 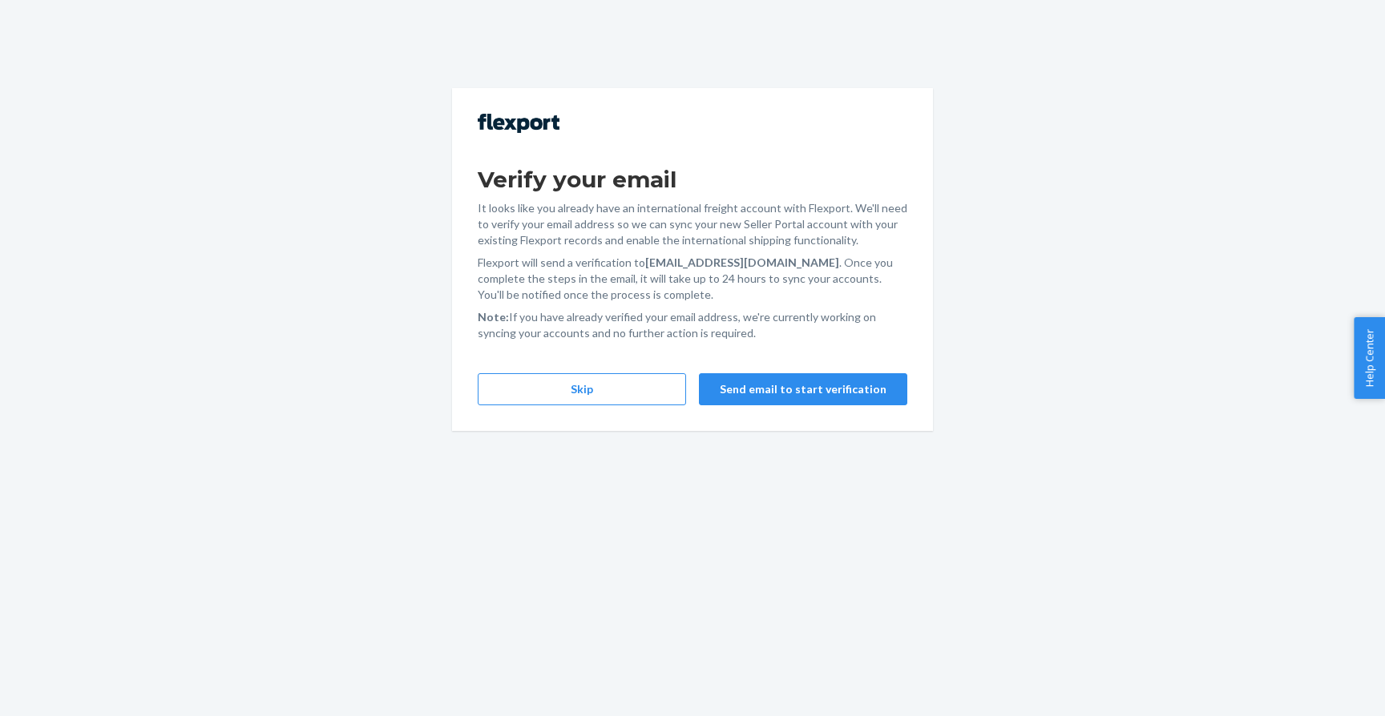 What do you see at coordinates (1369, 358) in the screenshot?
I see `span: Help Center` at bounding box center [1369, 358].